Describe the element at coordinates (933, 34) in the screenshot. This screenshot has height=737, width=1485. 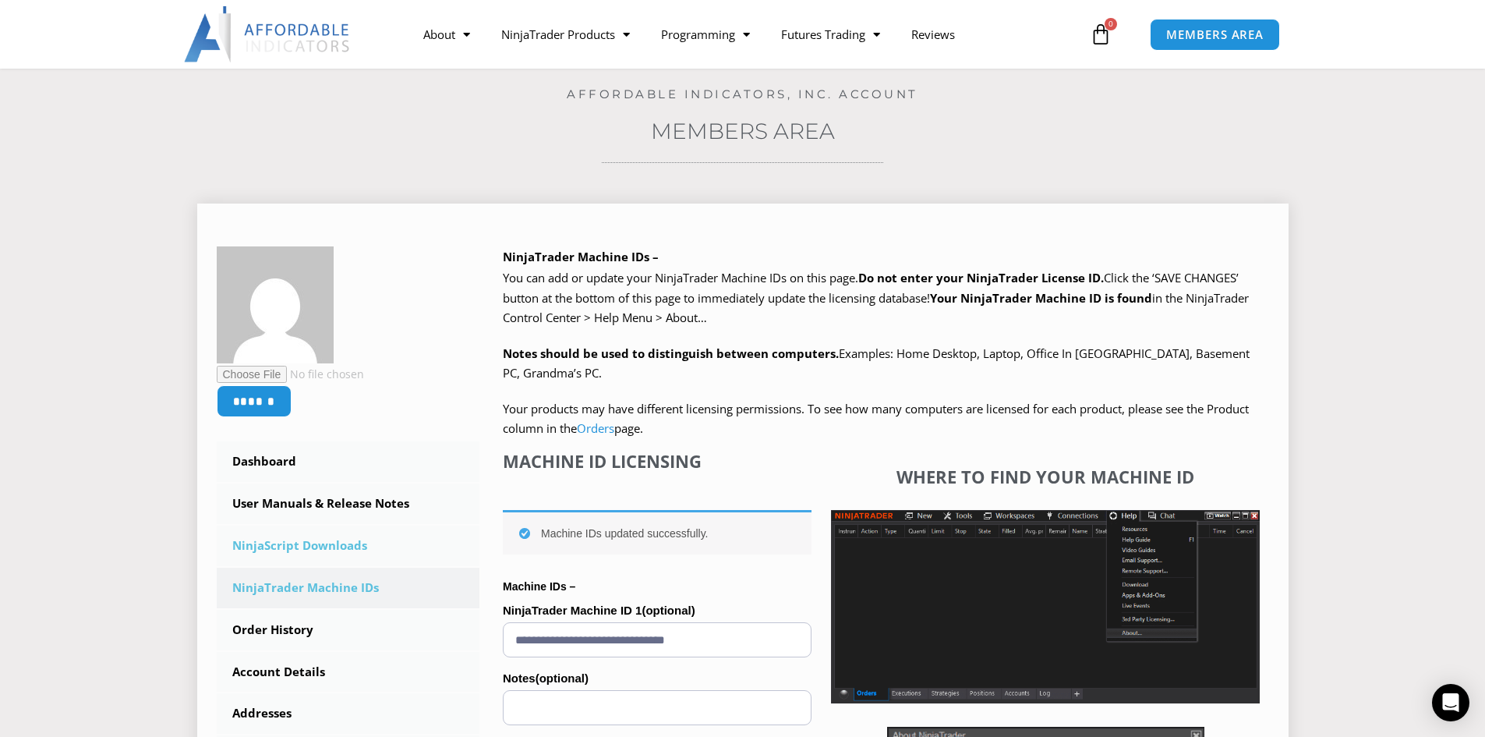
I see `a: Reviews` at that location.